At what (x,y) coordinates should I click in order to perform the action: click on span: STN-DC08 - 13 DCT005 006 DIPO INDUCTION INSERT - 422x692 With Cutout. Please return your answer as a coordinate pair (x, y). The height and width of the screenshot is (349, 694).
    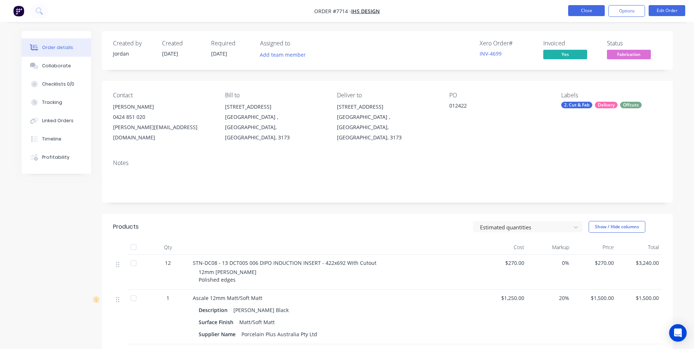
    Looking at the image, I should click on (284, 263).